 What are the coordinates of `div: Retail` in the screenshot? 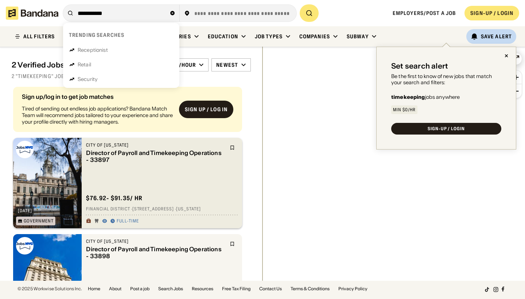 It's located at (84, 65).